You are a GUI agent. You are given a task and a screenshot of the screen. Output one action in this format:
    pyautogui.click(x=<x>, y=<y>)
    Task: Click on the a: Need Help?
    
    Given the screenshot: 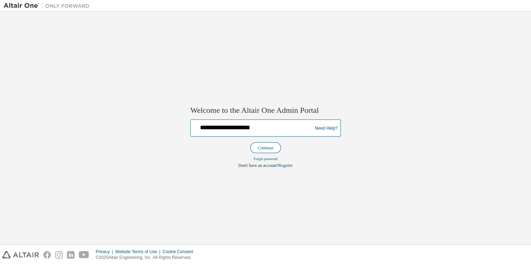 What is the action you would take?
    pyautogui.click(x=326, y=128)
    